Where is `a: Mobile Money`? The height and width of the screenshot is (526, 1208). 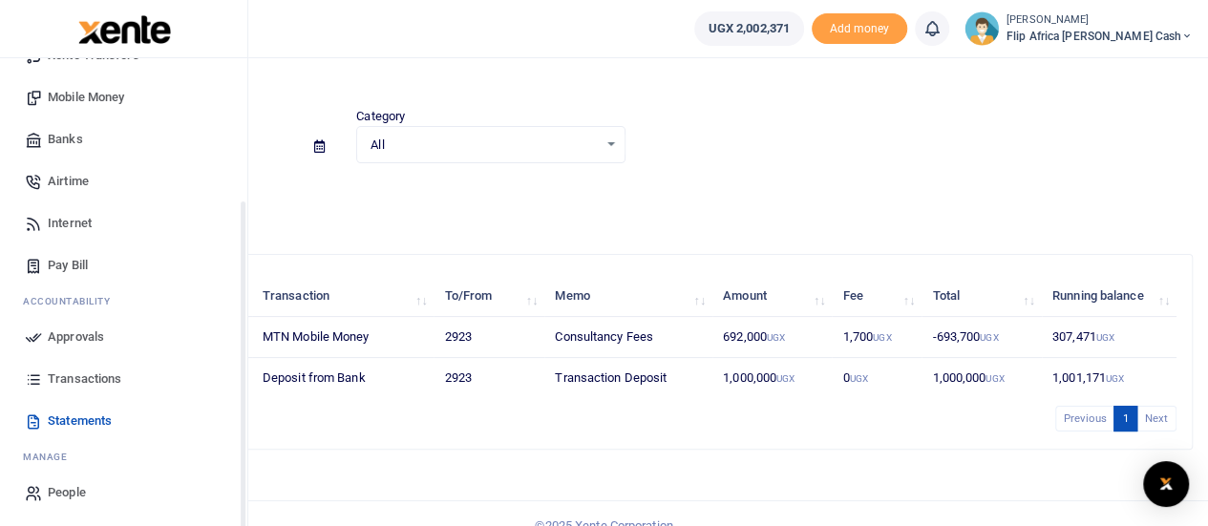
a: Mobile Money is located at coordinates (123, 97).